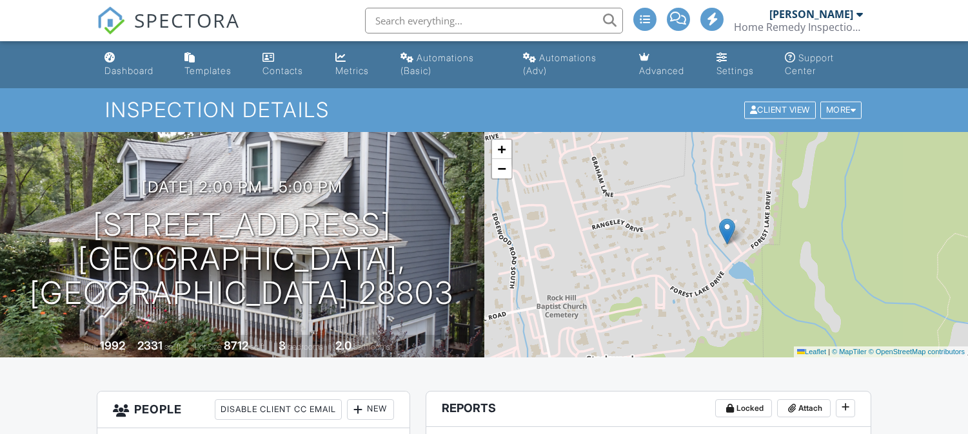 This screenshot has height=434, width=968. Describe the element at coordinates (168, 31) in the screenshot. I see `a: SPECTORA` at that location.